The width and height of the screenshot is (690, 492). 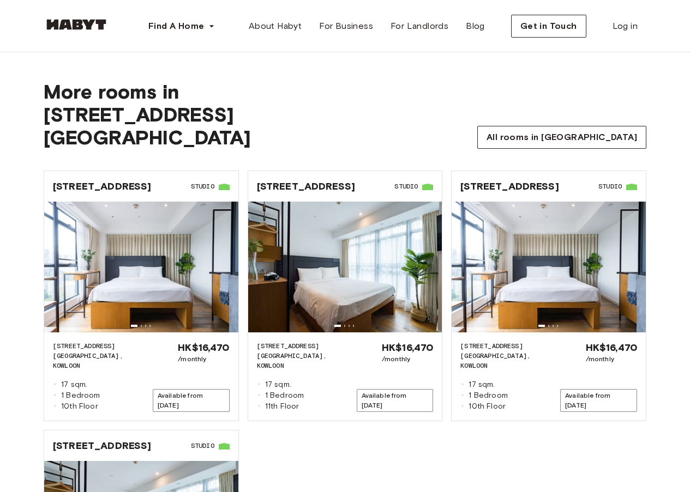 I want to click on span: For Landlords, so click(x=419, y=26).